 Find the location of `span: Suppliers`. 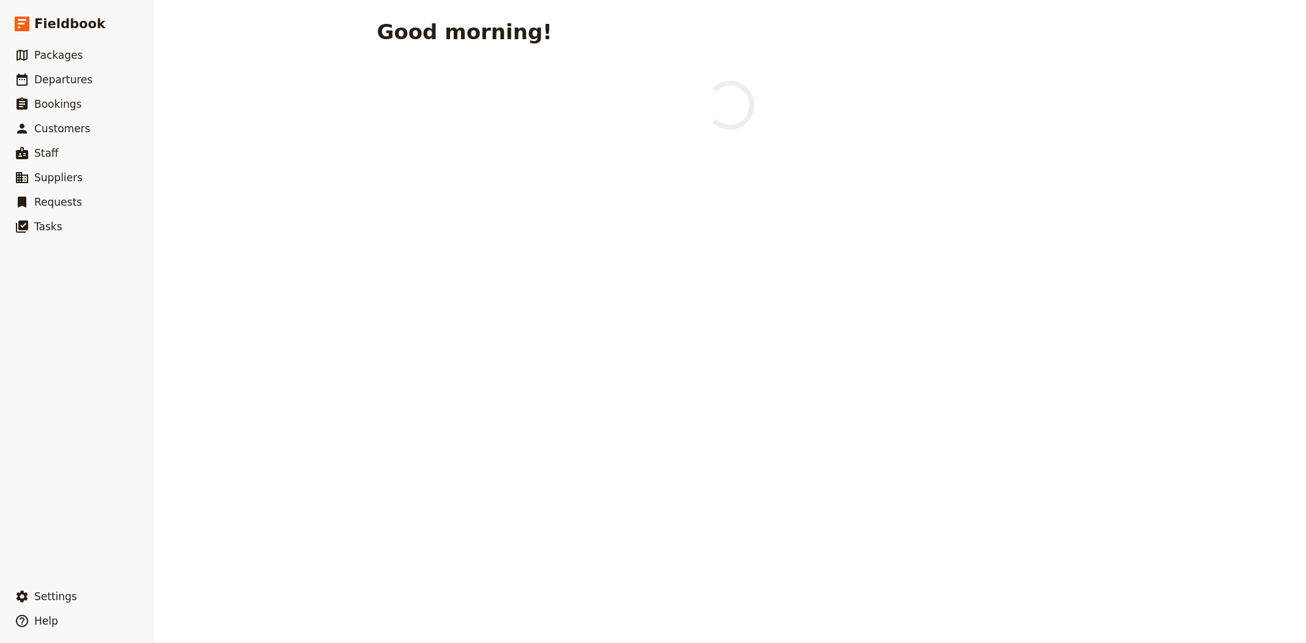

span: Suppliers is located at coordinates (58, 178).